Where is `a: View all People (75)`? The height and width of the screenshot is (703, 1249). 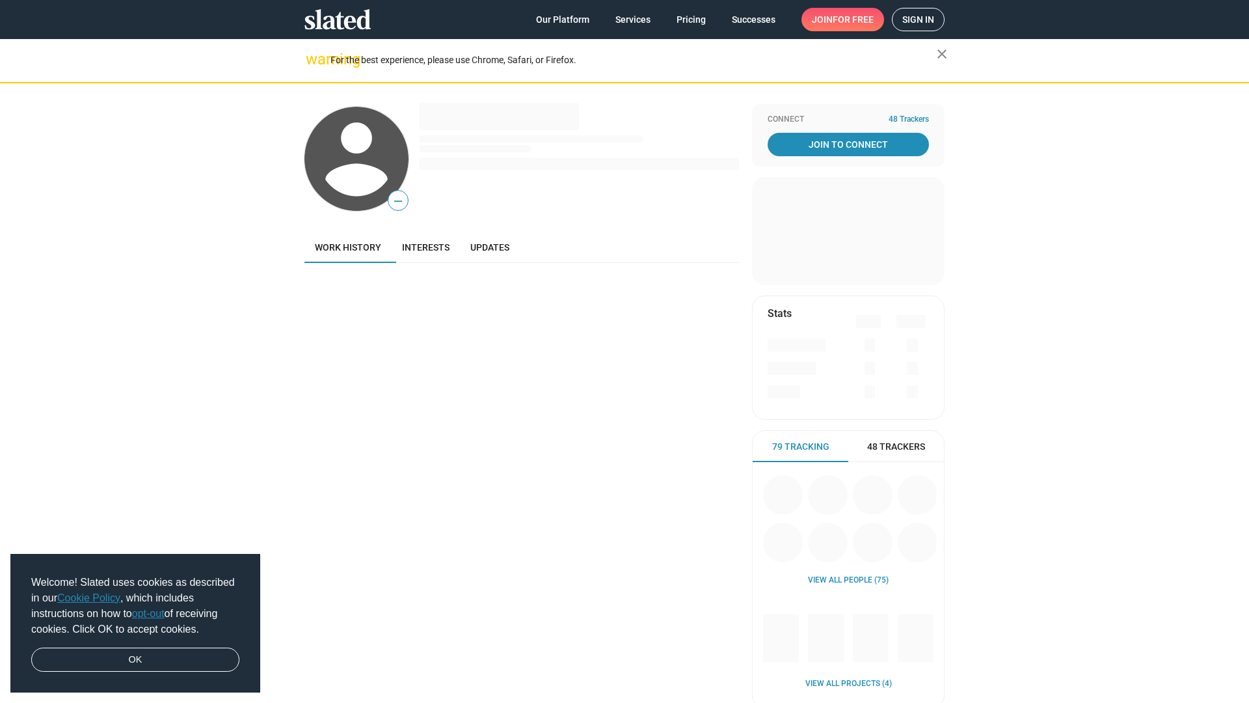 a: View all People (75) is located at coordinates (848, 580).